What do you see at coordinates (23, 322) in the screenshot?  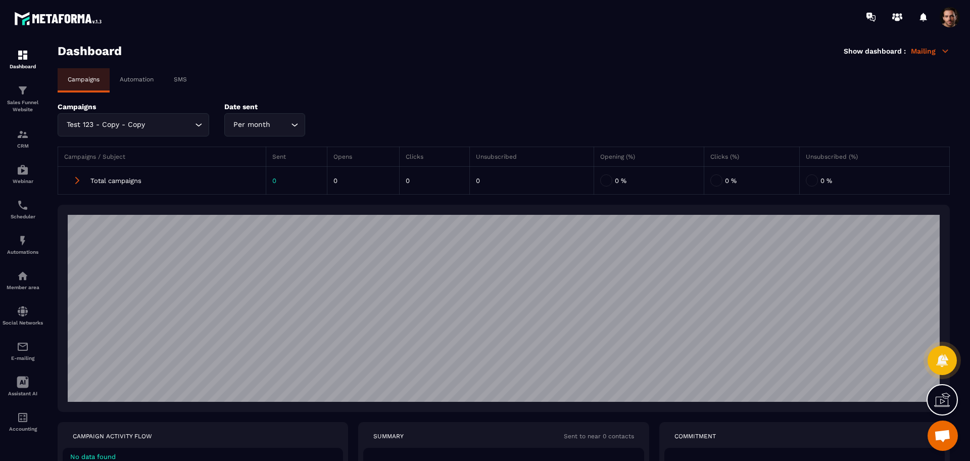 I see `p: Social Networks` at bounding box center [23, 322].